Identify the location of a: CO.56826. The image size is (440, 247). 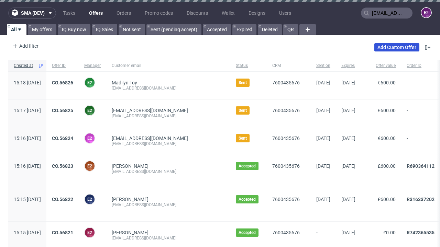
(63, 83).